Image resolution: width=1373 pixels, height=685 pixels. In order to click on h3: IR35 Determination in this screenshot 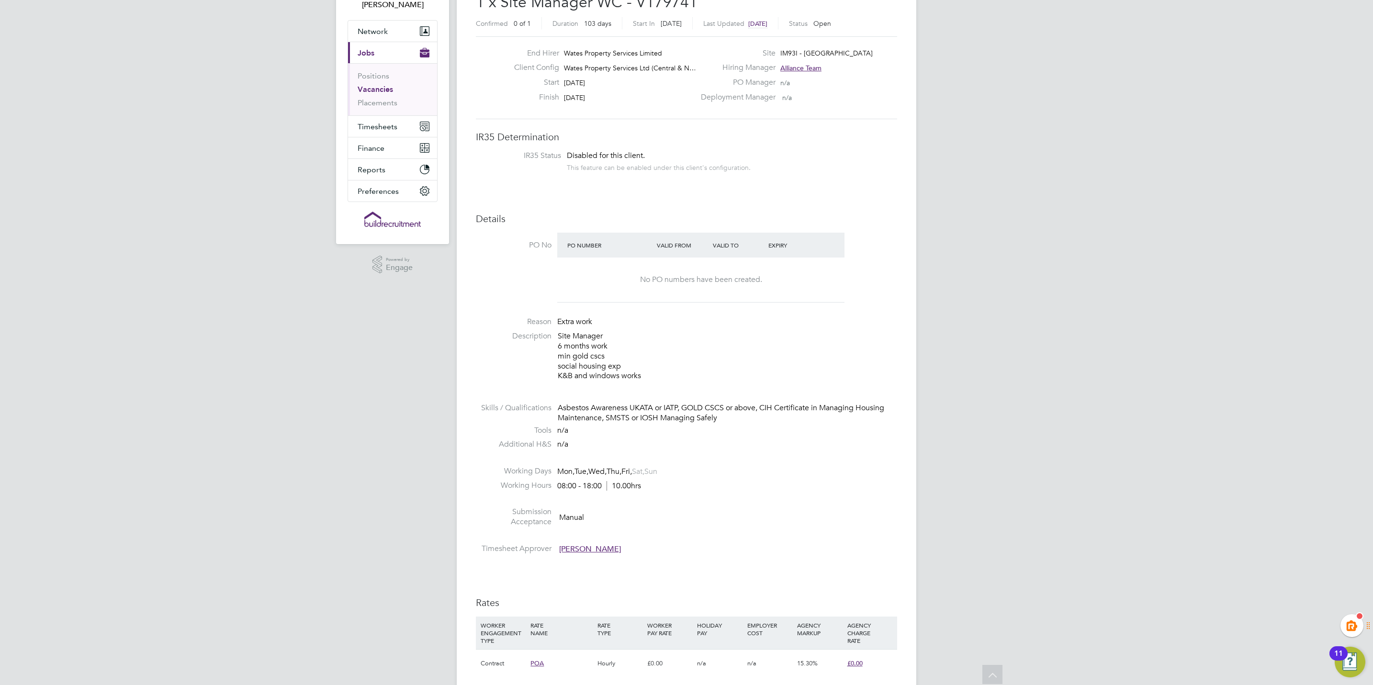, I will do `click(686, 137)`.